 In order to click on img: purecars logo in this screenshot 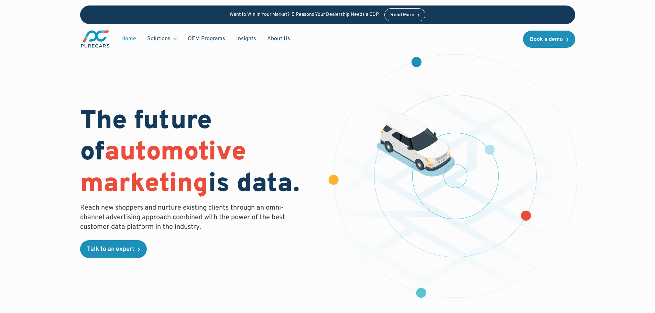, I will do `click(95, 39)`.